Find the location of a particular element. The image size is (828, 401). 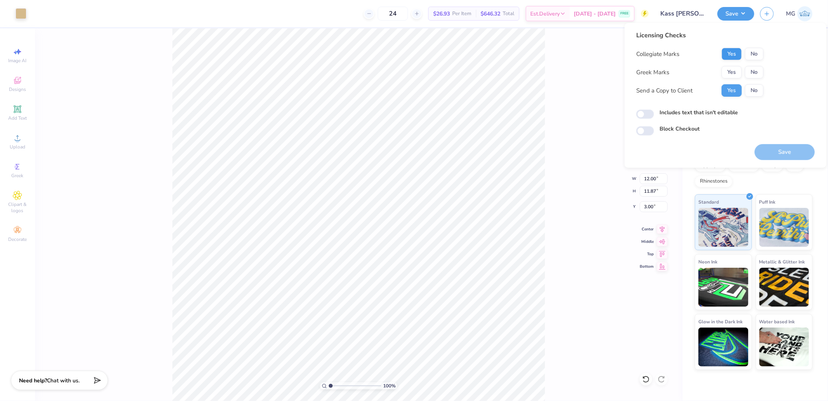

span: Total is located at coordinates (509, 14).